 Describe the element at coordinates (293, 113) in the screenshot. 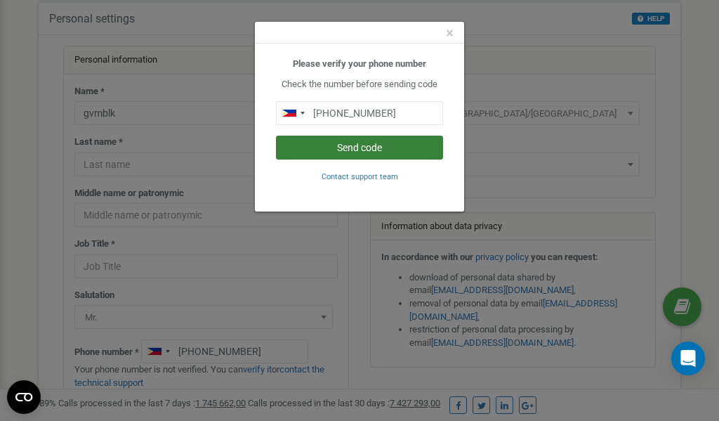

I see `div: Telephone country code` at that location.